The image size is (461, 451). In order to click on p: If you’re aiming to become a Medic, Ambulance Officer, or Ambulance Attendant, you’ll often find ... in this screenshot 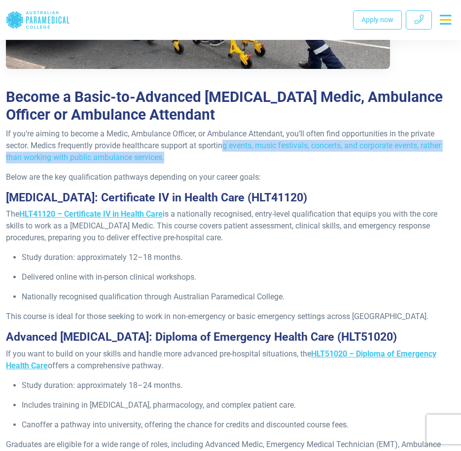, I will do `click(230, 146)`.